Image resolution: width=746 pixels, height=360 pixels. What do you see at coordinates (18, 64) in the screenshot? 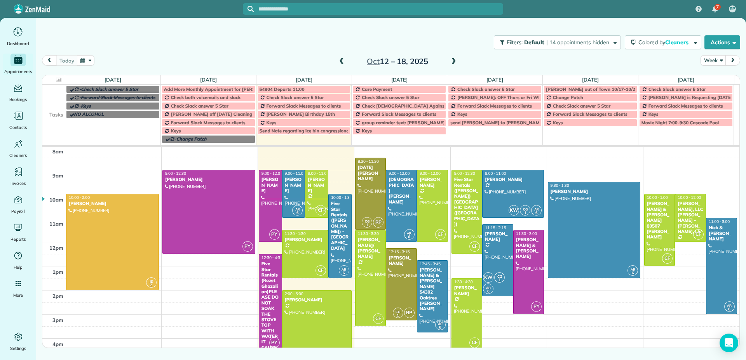
I see `a: Appointments` at bounding box center [18, 64].